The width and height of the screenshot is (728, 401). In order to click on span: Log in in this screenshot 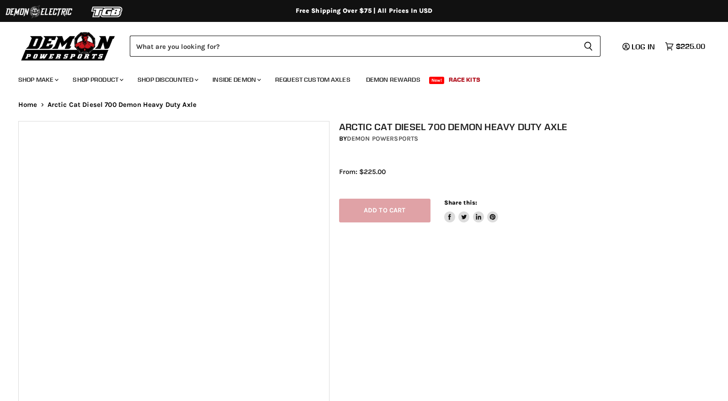, I will do `click(643, 47)`.